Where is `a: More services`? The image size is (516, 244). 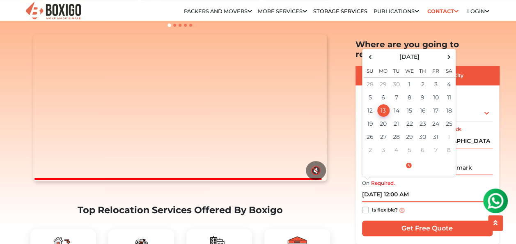
a: More services is located at coordinates (282, 11).